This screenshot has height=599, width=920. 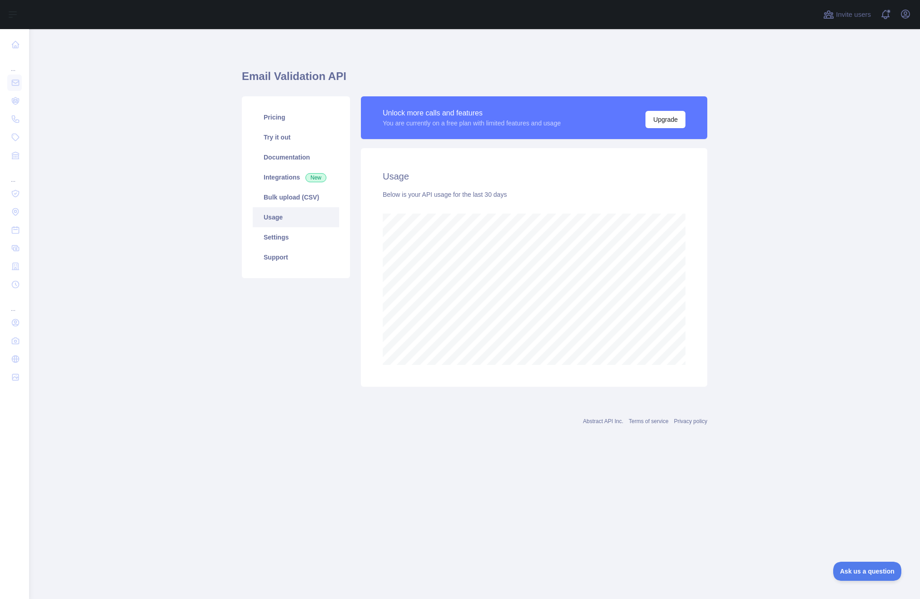 What do you see at coordinates (847, 15) in the screenshot?
I see `button: Invite users` at bounding box center [847, 15].